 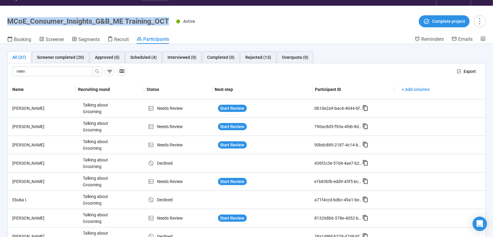 I want to click on div: a71f4ccd-bdbc-49a1-beb7-cd60d0099a25, so click(x=338, y=200).